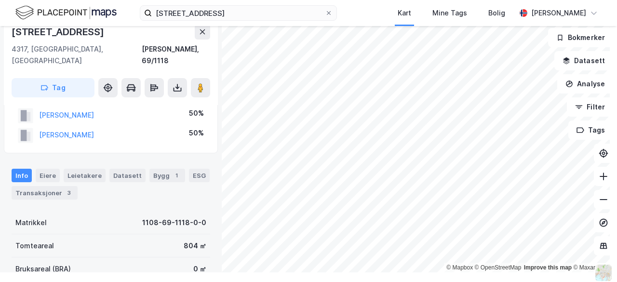 The width and height of the screenshot is (617, 282). What do you see at coordinates (548, 268) in the screenshot?
I see `a: Improve this map` at bounding box center [548, 268].